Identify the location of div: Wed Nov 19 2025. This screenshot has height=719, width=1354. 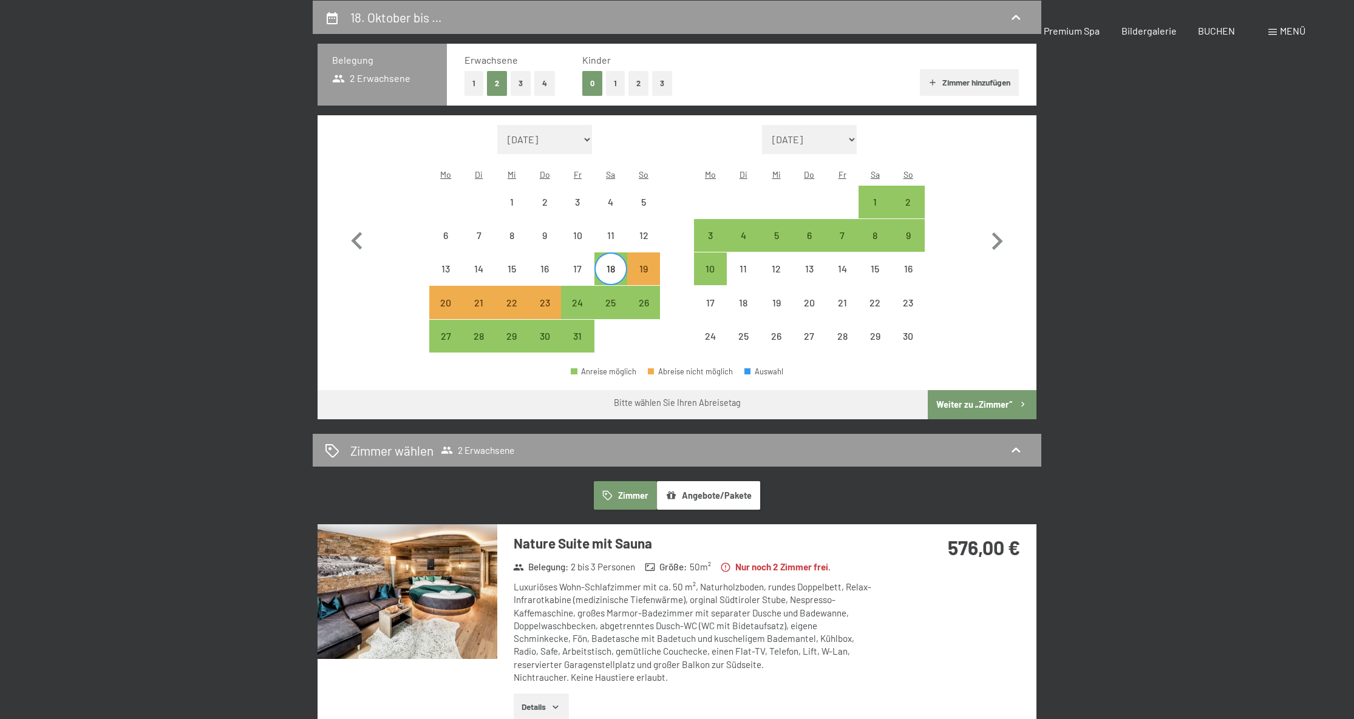
(776, 302).